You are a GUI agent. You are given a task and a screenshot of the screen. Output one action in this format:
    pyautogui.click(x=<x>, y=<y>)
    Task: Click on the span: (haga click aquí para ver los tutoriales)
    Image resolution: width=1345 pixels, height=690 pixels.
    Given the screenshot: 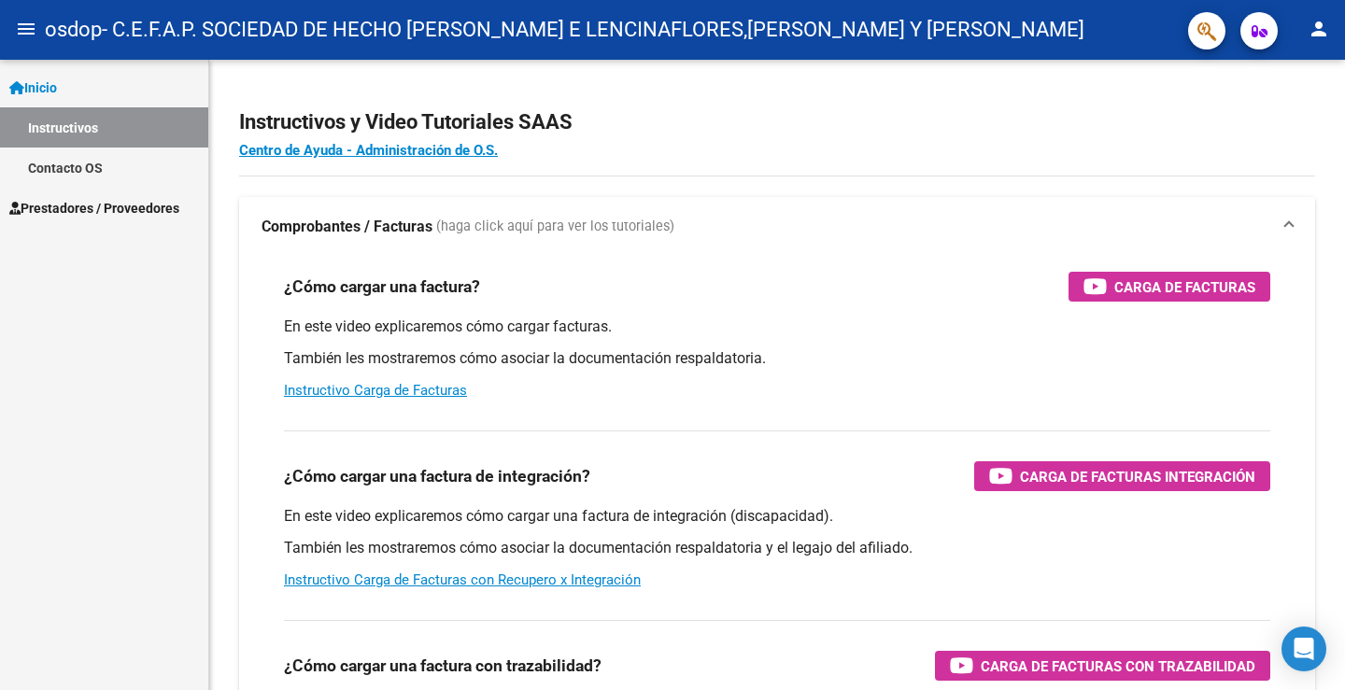 What is the action you would take?
    pyautogui.click(x=555, y=227)
    